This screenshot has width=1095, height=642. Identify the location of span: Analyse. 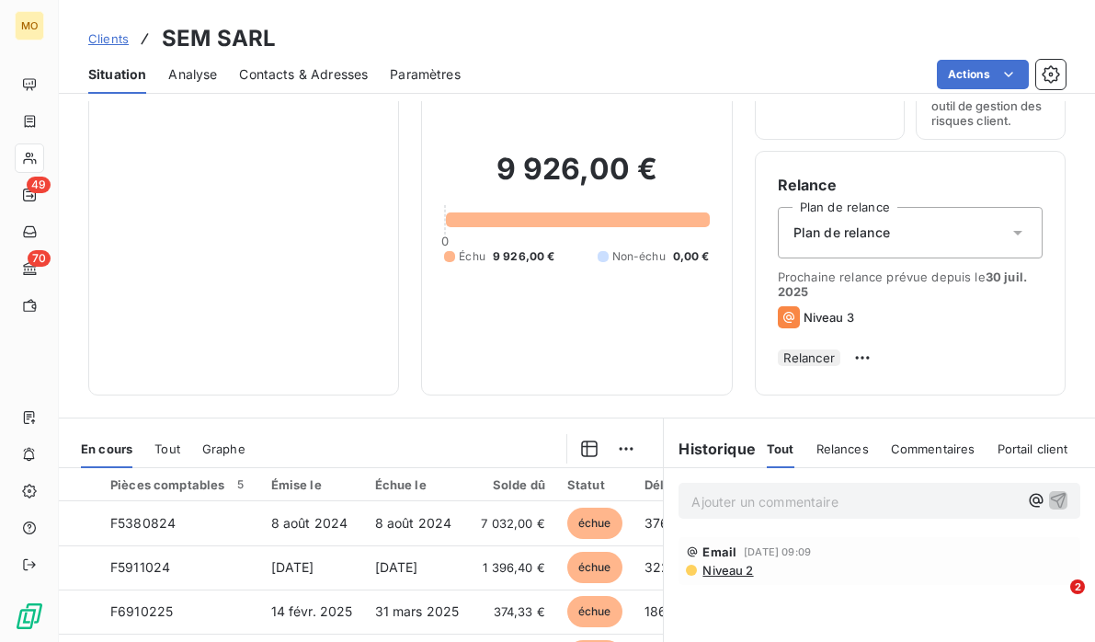
(192, 74).